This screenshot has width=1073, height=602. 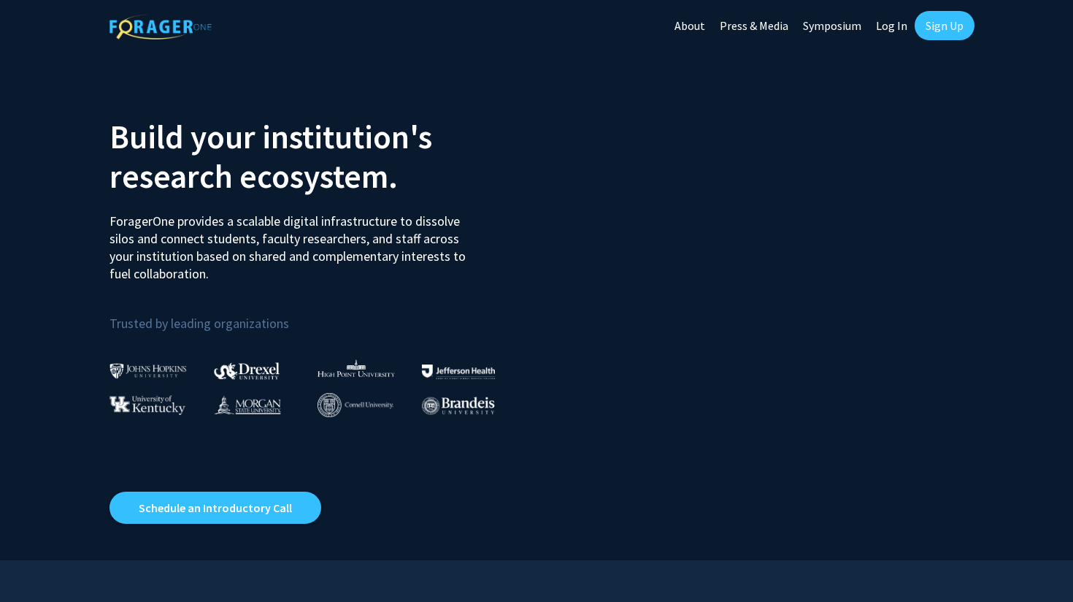 What do you see at coordinates (247, 404) in the screenshot?
I see `img: Morgan State University` at bounding box center [247, 404].